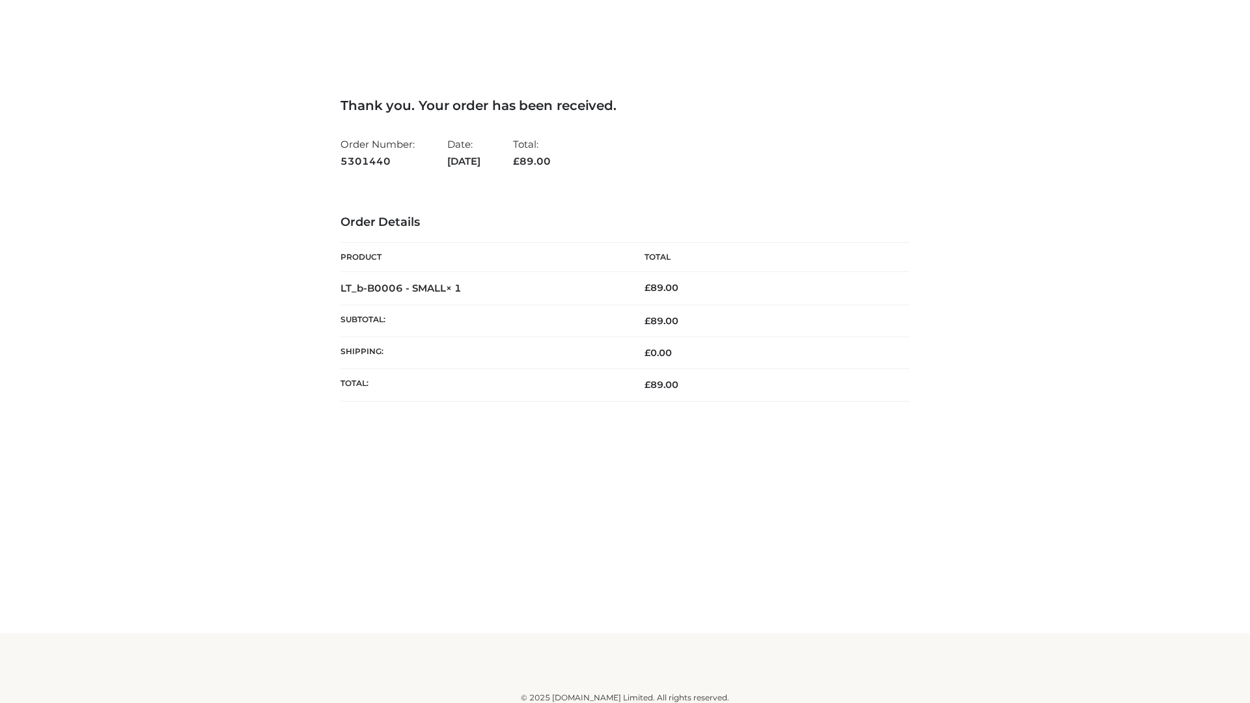 The image size is (1250, 703). Describe the element at coordinates (767, 257) in the screenshot. I see `th: Total` at that location.